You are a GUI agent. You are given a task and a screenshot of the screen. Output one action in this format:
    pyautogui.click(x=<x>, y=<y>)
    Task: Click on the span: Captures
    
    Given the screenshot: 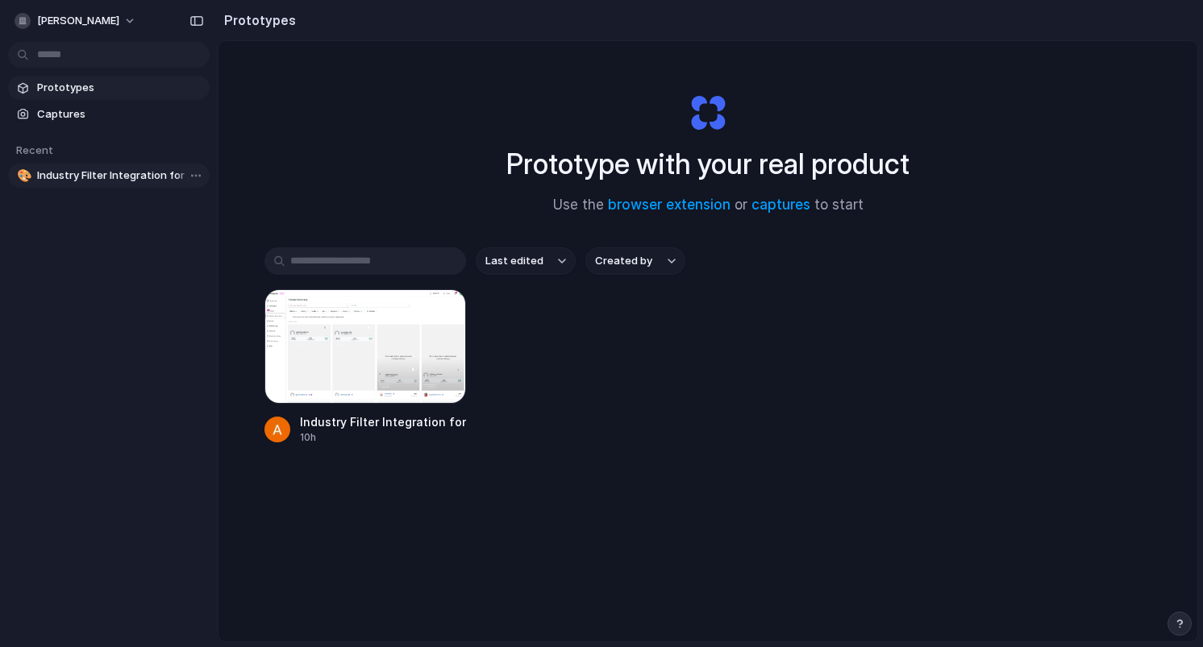 What is the action you would take?
    pyautogui.click(x=120, y=114)
    